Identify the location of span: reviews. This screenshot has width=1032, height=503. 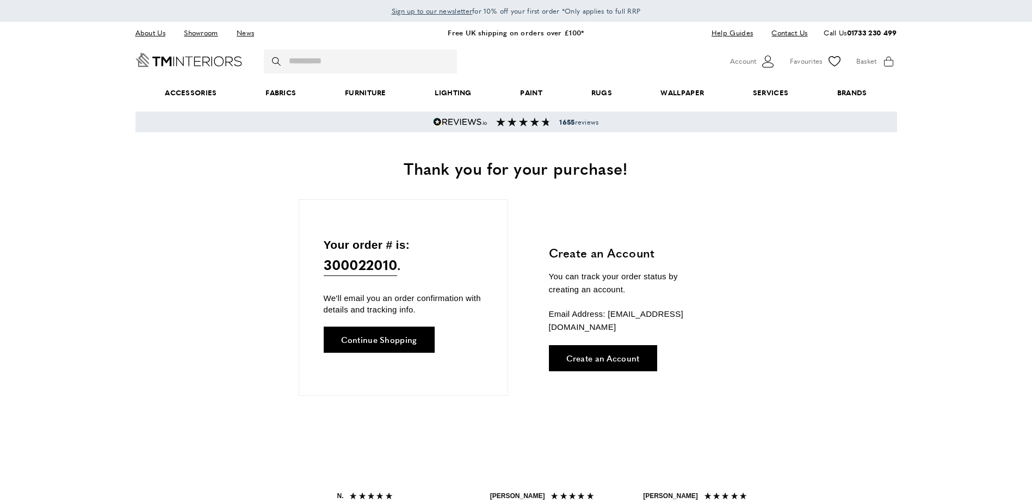
(579, 122).